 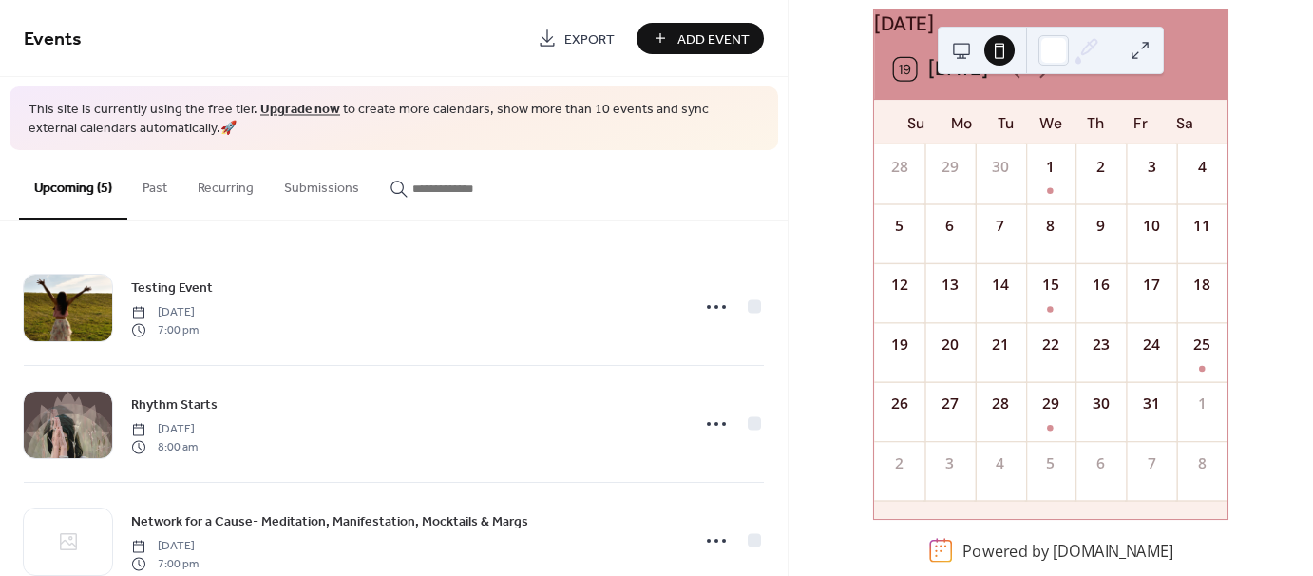 What do you see at coordinates (73, 184) in the screenshot?
I see `button: Upcoming (5)` at bounding box center [73, 184].